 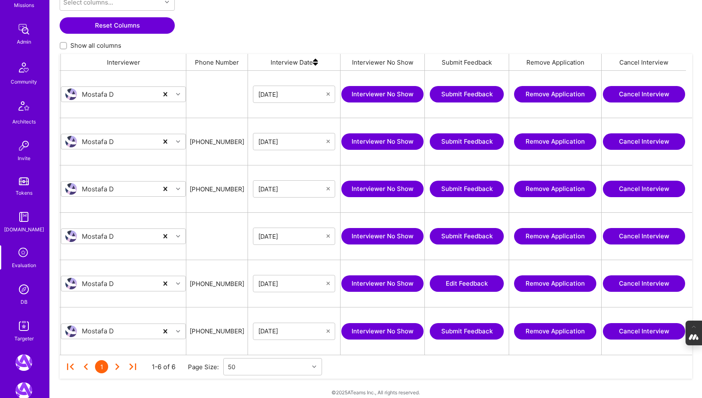 What do you see at coordinates (467, 62) in the screenshot?
I see `div: Submit Feedback` at bounding box center [467, 62].